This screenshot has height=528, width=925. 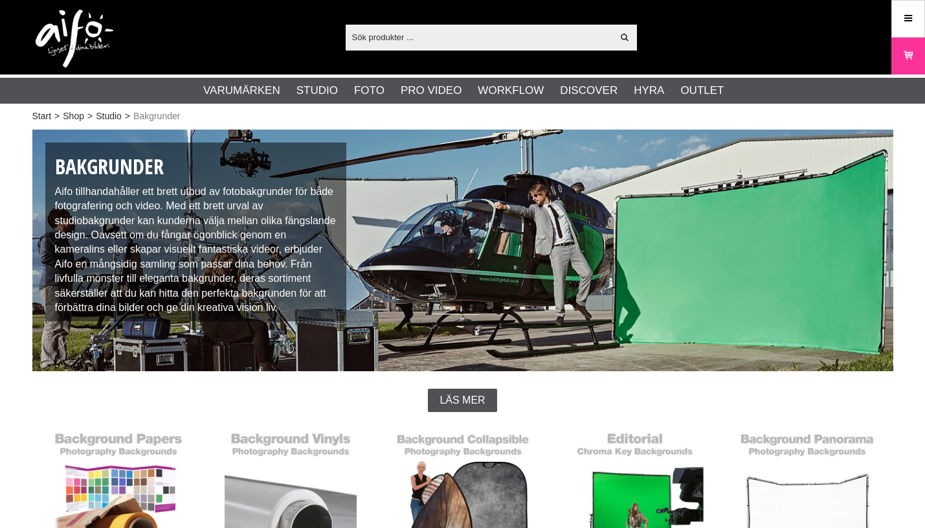 I want to click on a: Foto, so click(x=369, y=91).